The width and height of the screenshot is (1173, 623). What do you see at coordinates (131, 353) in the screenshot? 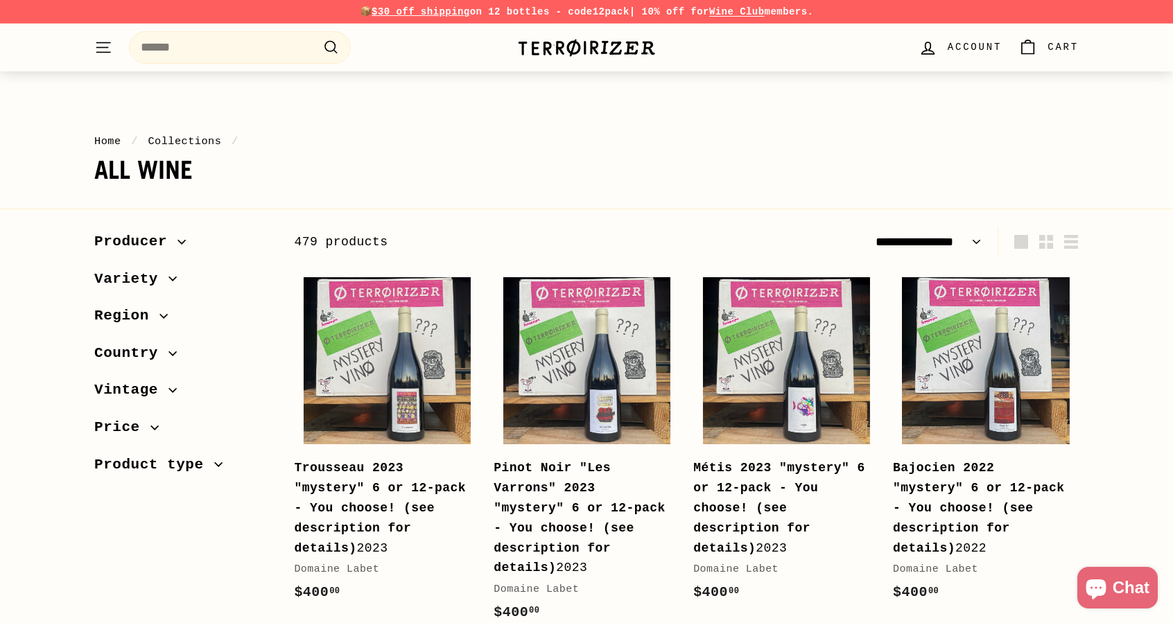
I see `span: Country` at bounding box center [131, 353].